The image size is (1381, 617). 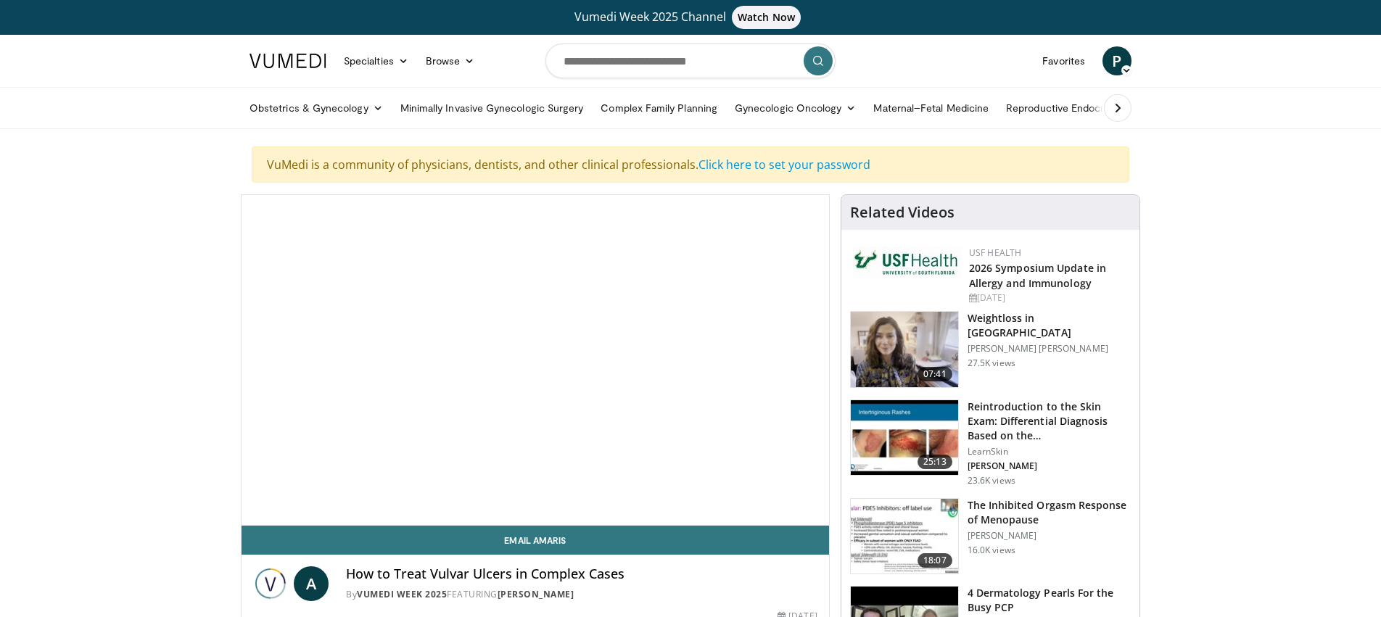 What do you see at coordinates (271, 584) in the screenshot?
I see `img: Vumedi Week 2025` at bounding box center [271, 584].